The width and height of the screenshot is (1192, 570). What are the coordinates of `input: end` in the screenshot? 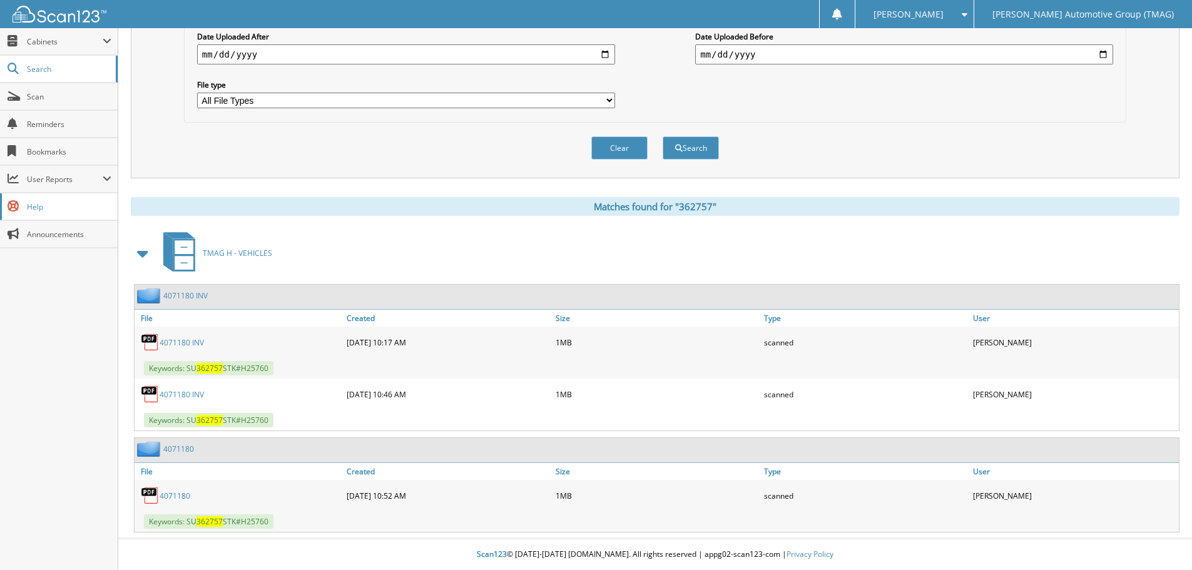 It's located at (904, 54).